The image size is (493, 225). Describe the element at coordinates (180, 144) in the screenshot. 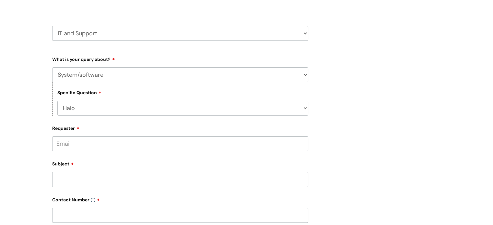

I see `input: Email` at that location.